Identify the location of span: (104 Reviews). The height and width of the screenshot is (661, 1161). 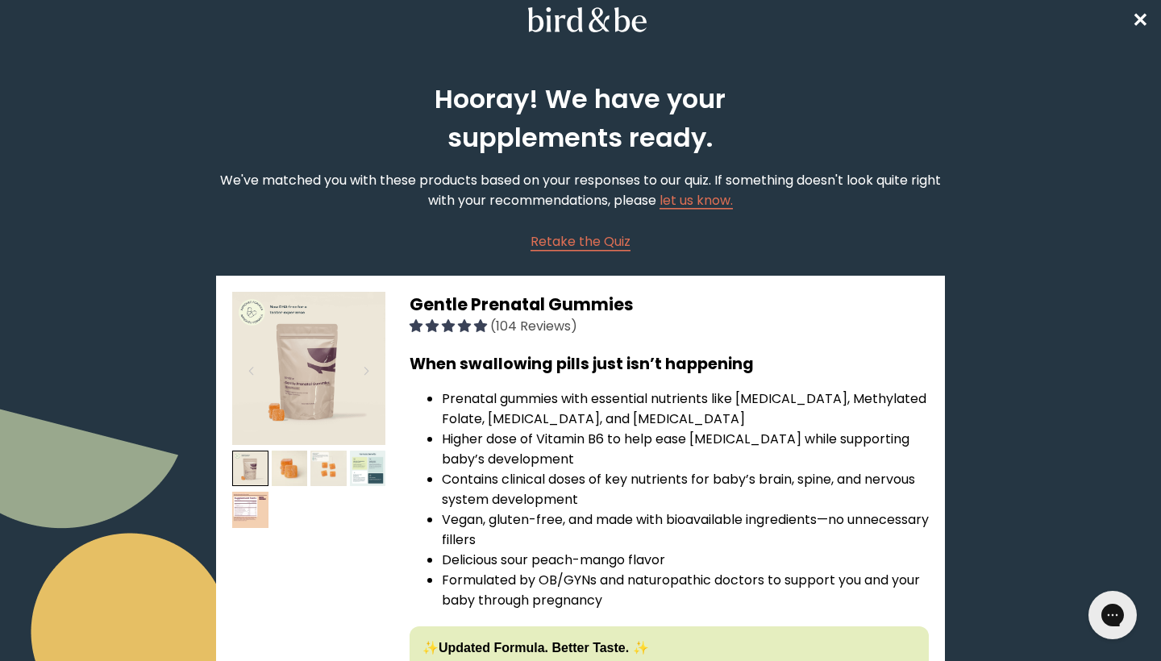
(534, 326).